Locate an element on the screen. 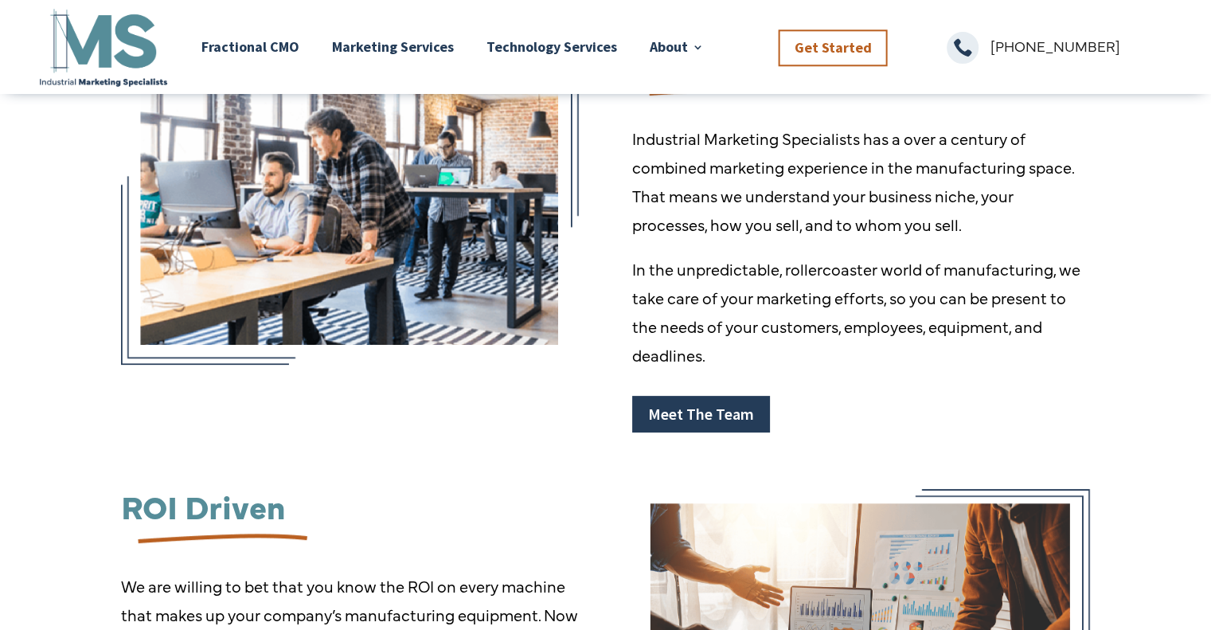  img: behind the scenes is located at coordinates (350, 198).